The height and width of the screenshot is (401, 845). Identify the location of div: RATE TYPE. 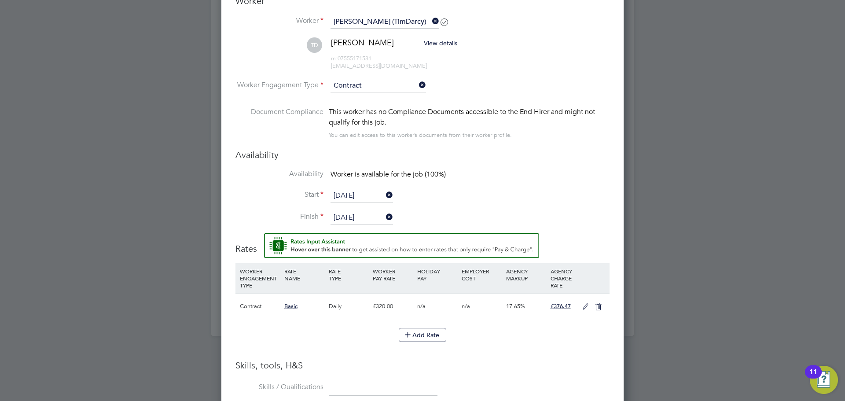
(348, 274).